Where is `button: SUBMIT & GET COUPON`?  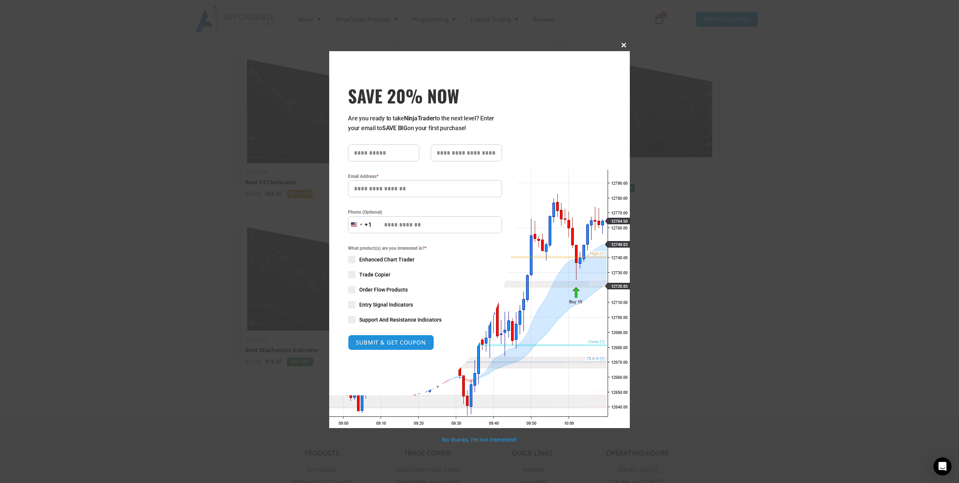
button: SUBMIT & GET COUPON is located at coordinates (391, 342).